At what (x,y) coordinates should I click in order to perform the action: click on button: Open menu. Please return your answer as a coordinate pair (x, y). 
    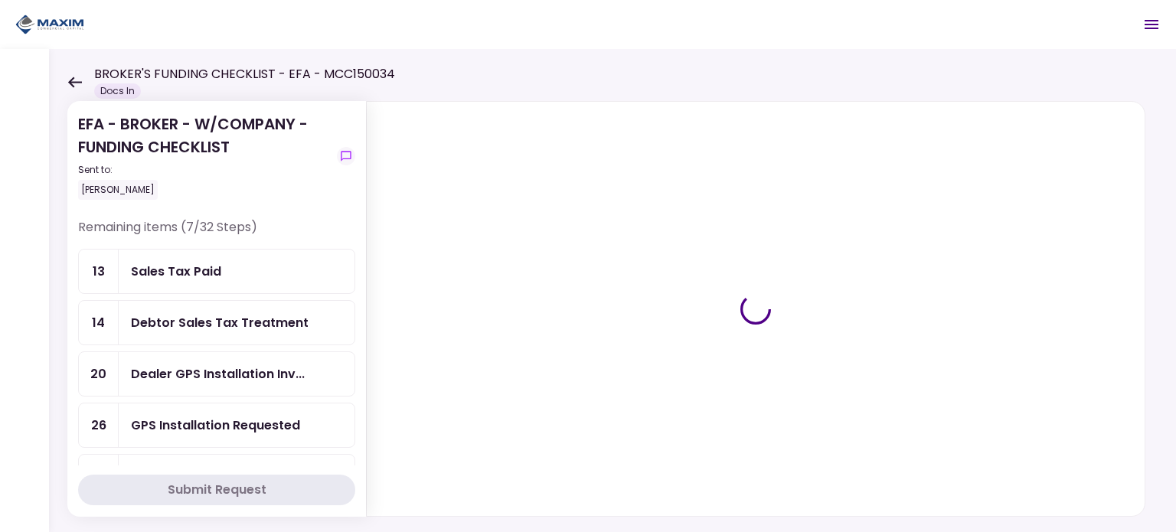
    Looking at the image, I should click on (1151, 24).